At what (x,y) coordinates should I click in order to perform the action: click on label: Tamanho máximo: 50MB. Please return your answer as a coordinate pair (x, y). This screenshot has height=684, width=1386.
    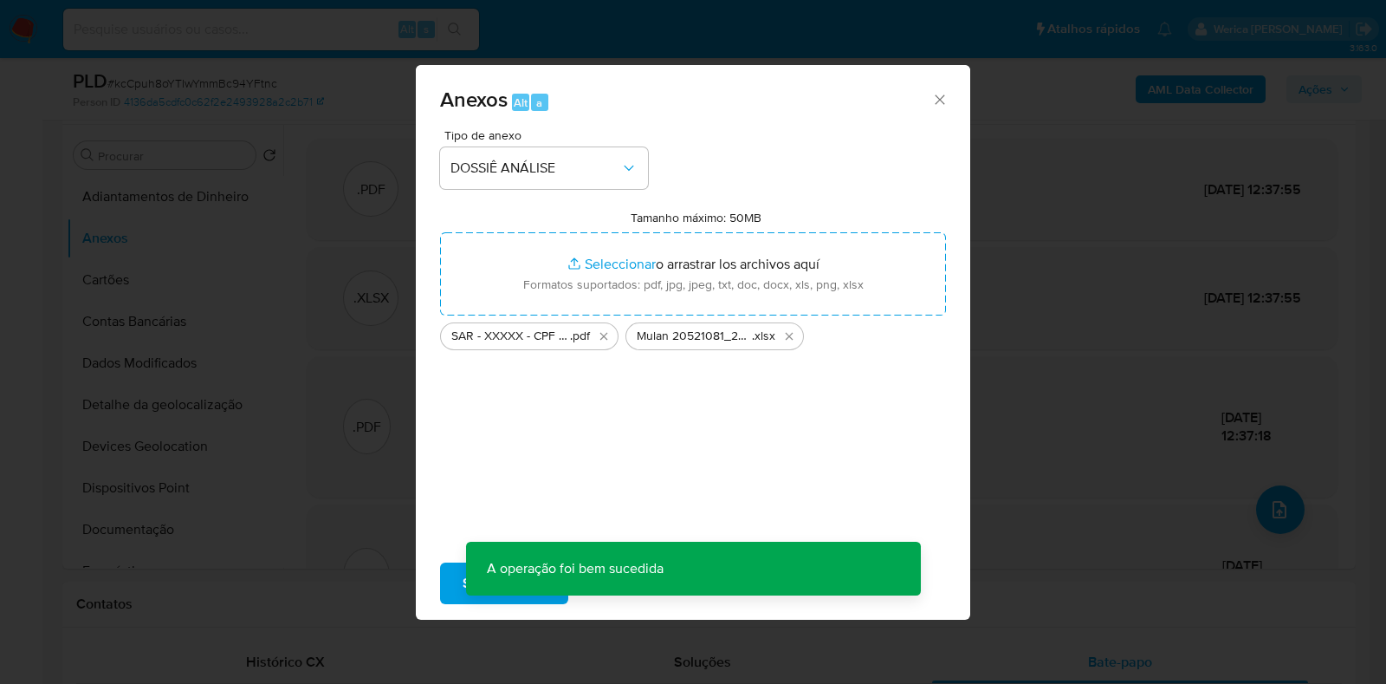
    Looking at the image, I should click on (696, 217).